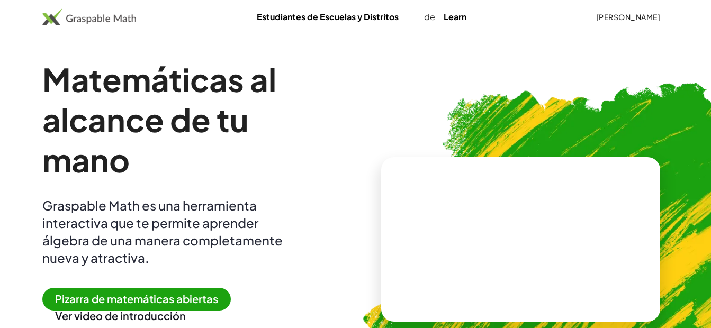 Image resolution: width=711 pixels, height=328 pixels. Describe the element at coordinates (137, 299) in the screenshot. I see `span: Pizarra de matemáticas abiertas` at that location.